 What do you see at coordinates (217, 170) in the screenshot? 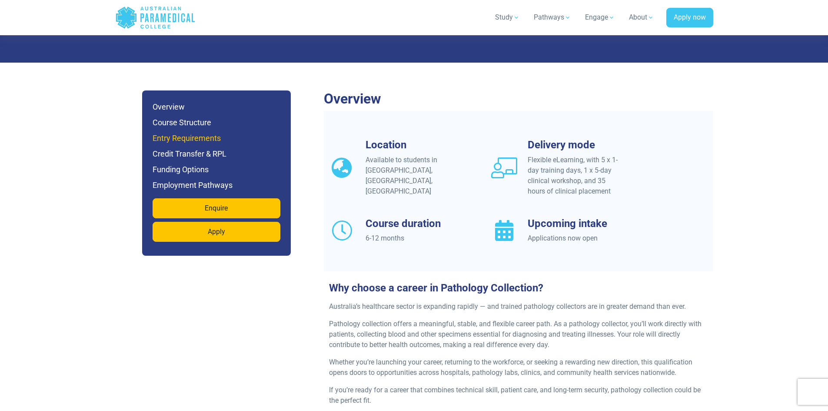
I see `h6: Funding Options` at bounding box center [217, 170].